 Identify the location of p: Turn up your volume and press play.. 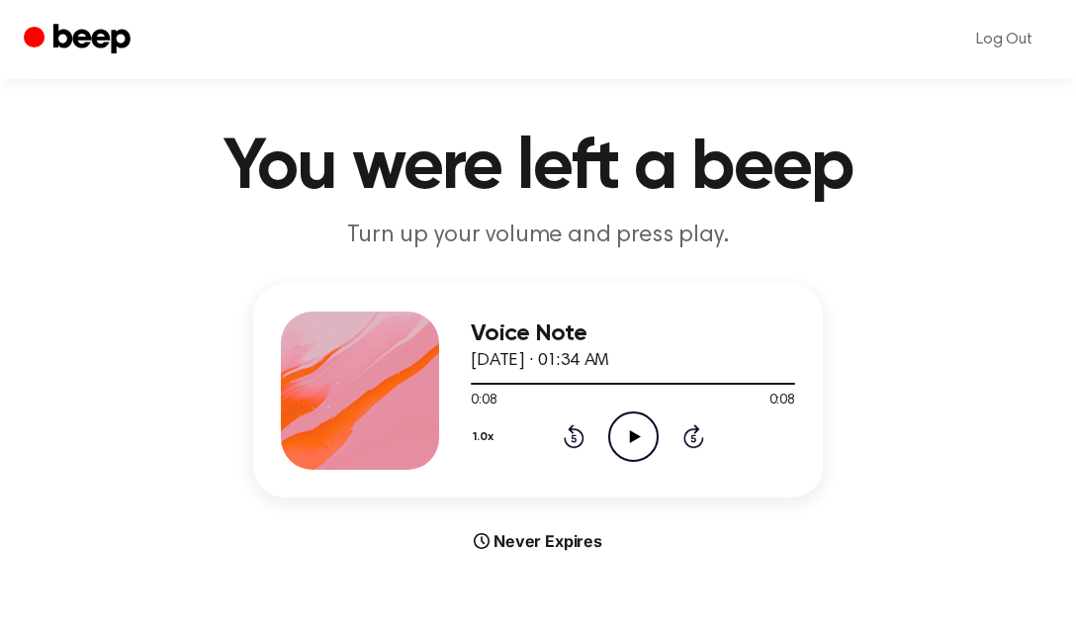
(538, 235).